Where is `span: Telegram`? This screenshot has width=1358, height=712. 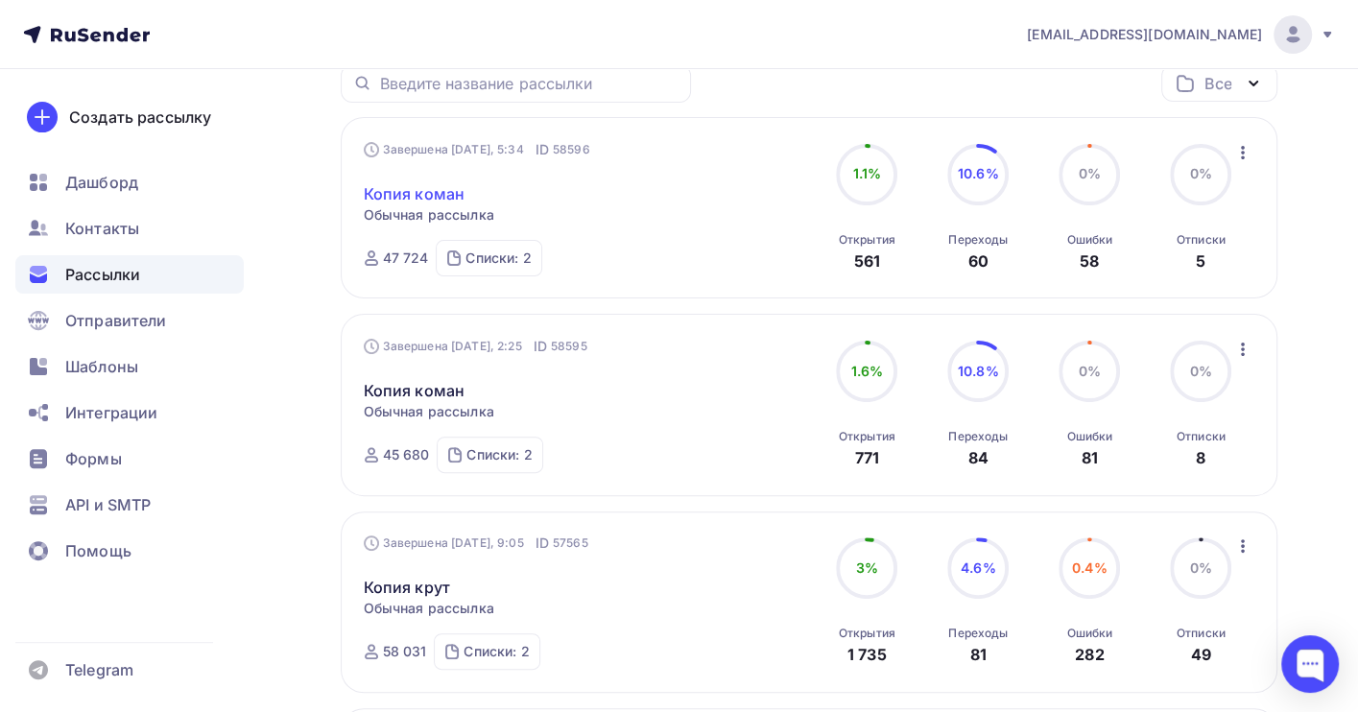
span: Telegram is located at coordinates (99, 670).